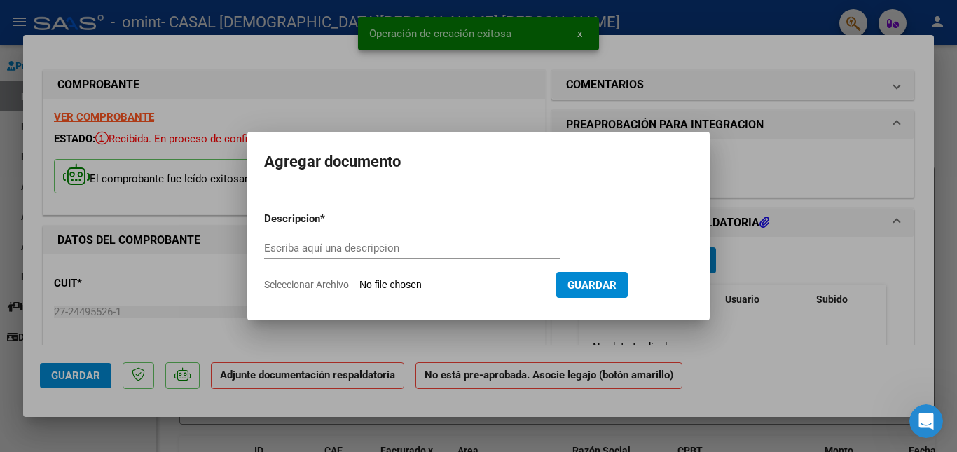 This screenshot has width=957, height=452. I want to click on span: Guardar, so click(592, 285).